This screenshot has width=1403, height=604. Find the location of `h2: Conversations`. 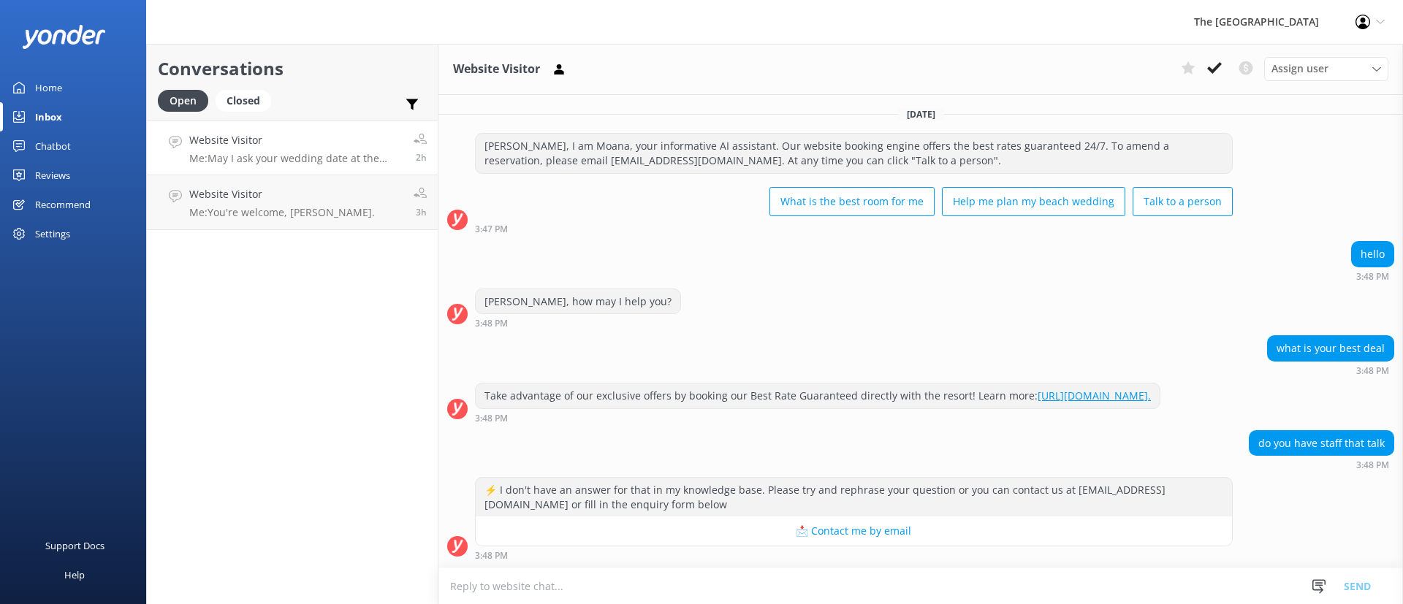

h2: Conversations is located at coordinates (292, 69).